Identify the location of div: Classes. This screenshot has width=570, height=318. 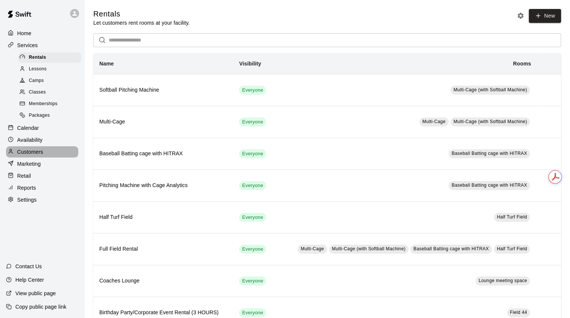
(49, 93).